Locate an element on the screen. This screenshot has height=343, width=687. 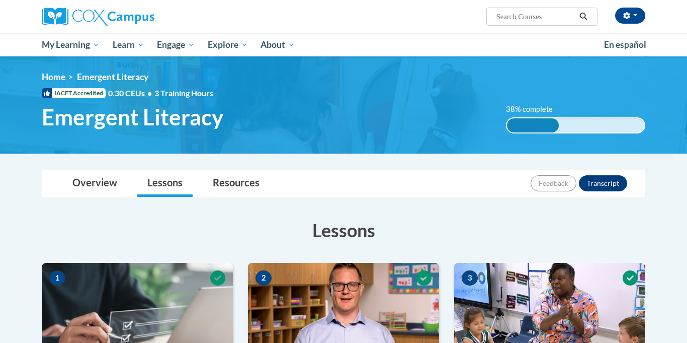
a: Overview is located at coordinates (95, 183).